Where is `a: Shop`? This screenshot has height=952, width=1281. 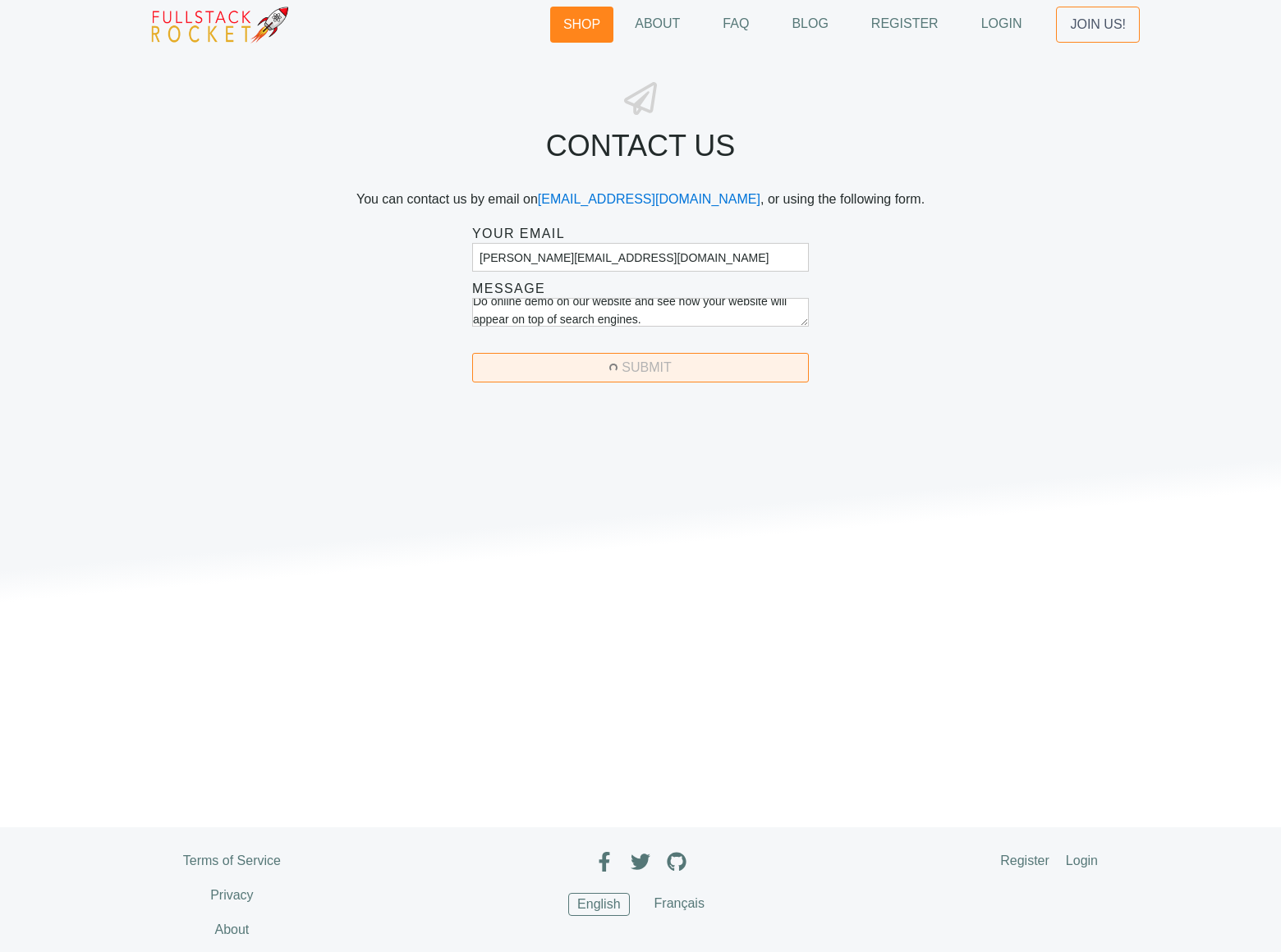 a: Shop is located at coordinates (581, 25).